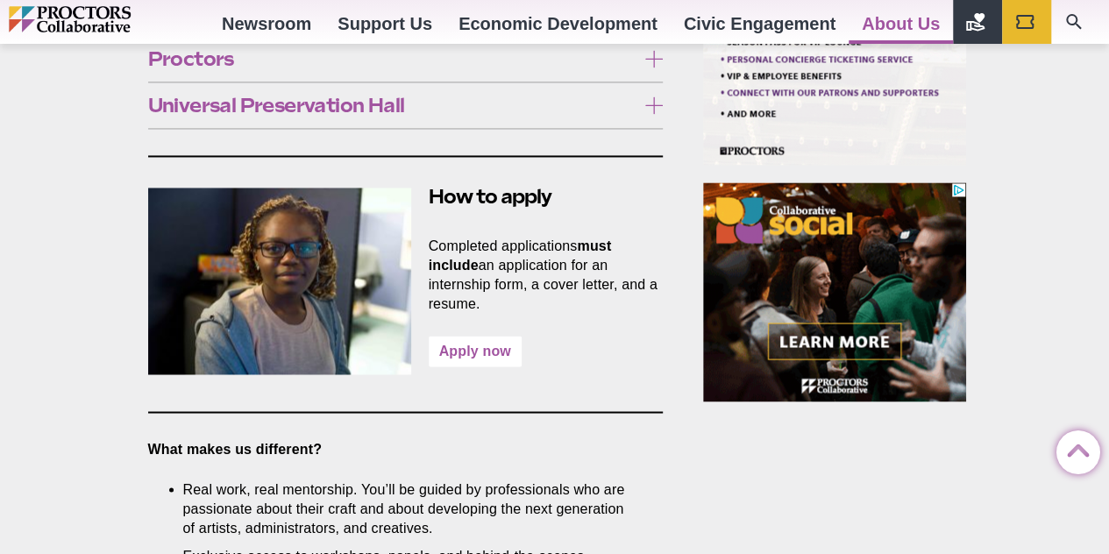 The width and height of the screenshot is (1109, 554). What do you see at coordinates (107, 19) in the screenshot?
I see `img: Proctors logo` at bounding box center [107, 19].